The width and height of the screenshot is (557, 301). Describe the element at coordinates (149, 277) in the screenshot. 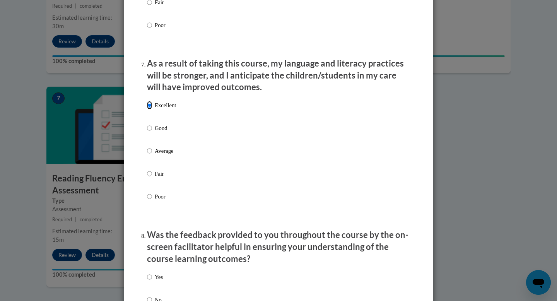

I see `input: Yes` at that location.